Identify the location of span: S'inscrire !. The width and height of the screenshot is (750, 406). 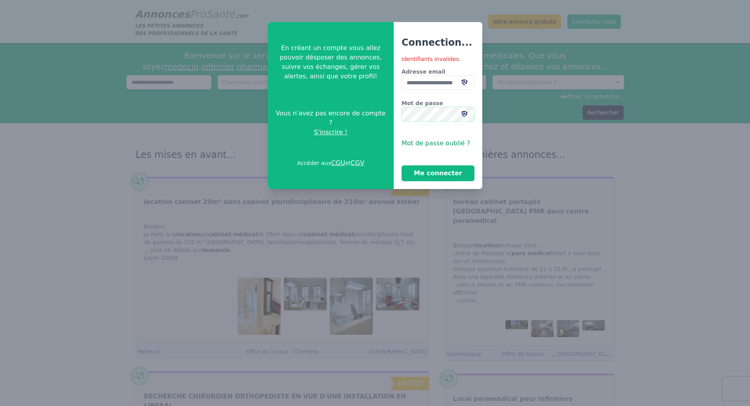
(331, 132).